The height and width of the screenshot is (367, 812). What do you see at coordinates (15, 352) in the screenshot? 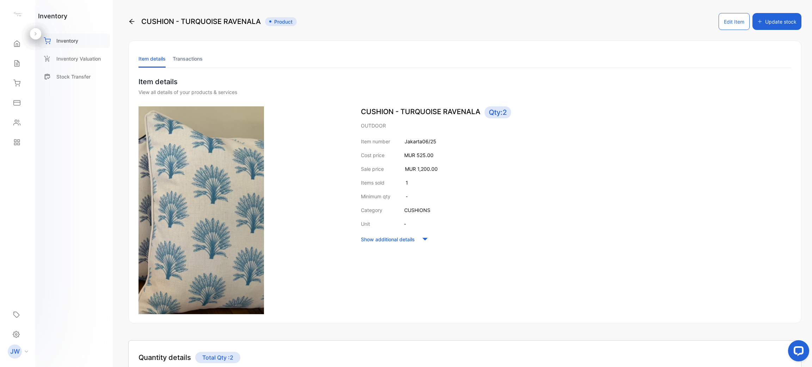
I see `p: JW` at bounding box center [15, 352].